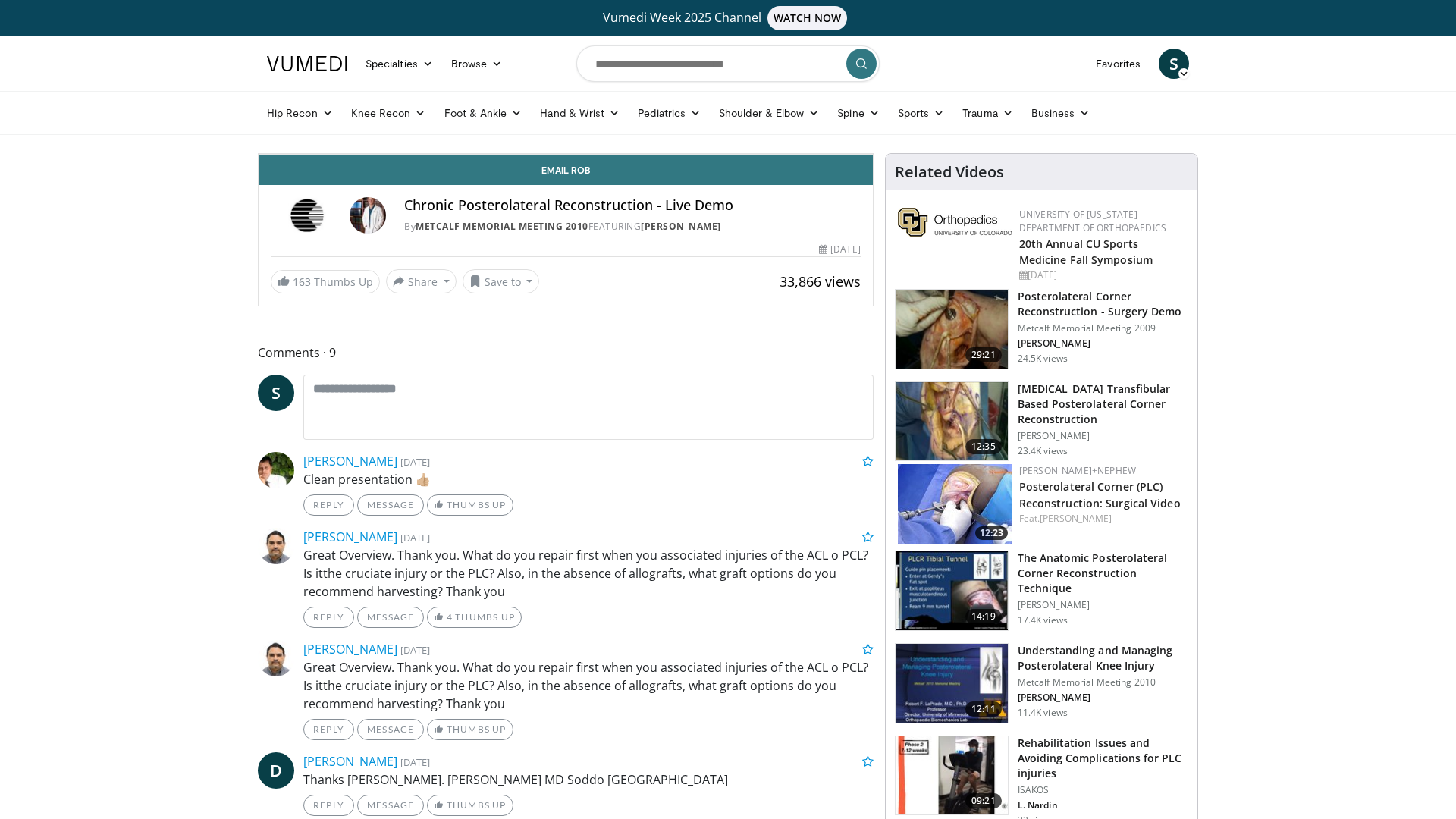  I want to click on h3: Posterolateral Corner Reconstruction - Surgery Demo, so click(1103, 304).